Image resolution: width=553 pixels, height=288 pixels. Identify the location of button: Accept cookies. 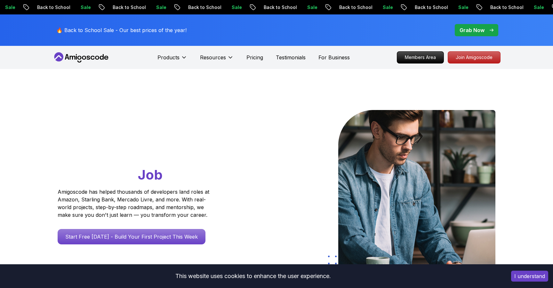
(530, 276).